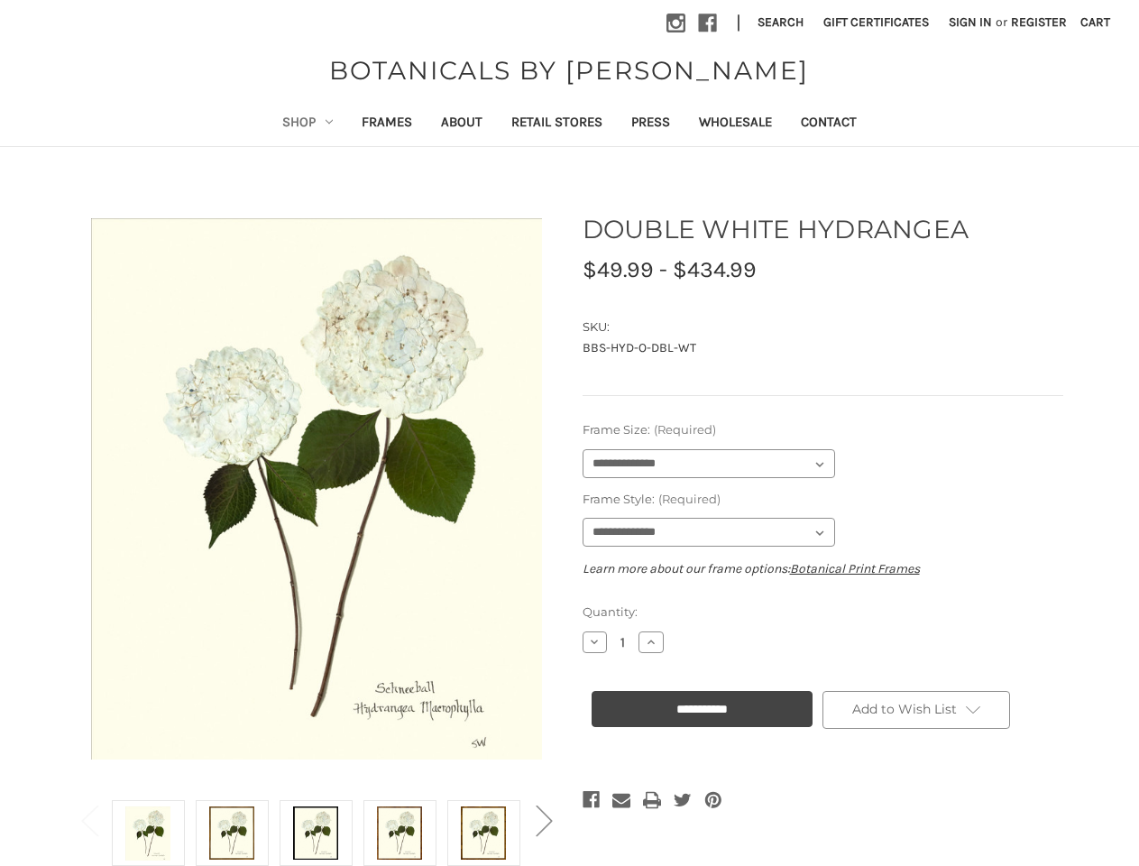  What do you see at coordinates (556, 124) in the screenshot?
I see `a: Retail Stores` at bounding box center [556, 124].